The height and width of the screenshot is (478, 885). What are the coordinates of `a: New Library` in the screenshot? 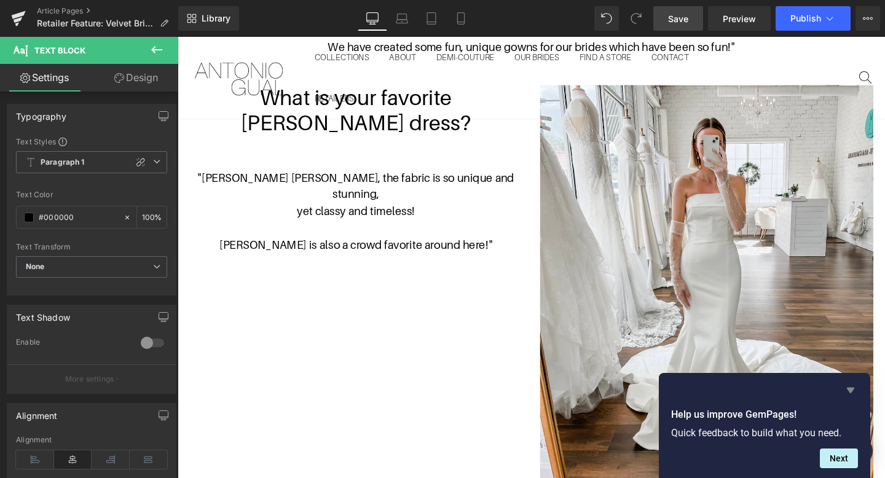 It's located at (208, 18).